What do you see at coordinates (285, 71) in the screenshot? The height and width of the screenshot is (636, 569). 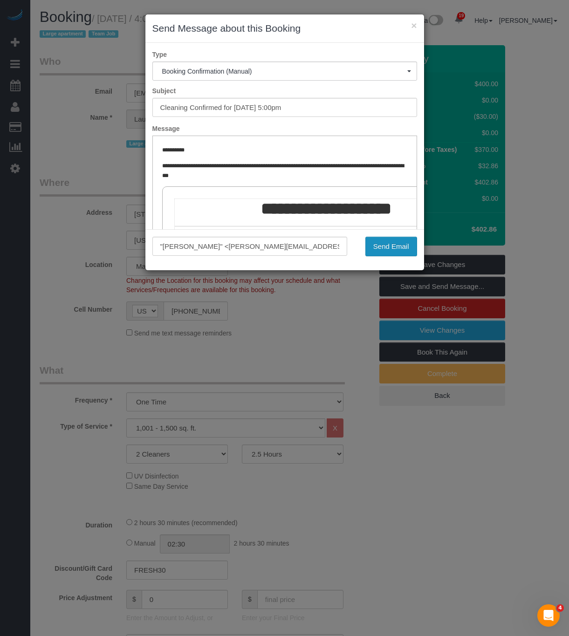 I see `button: Booking Confirmation (Manual)` at bounding box center [285, 71].